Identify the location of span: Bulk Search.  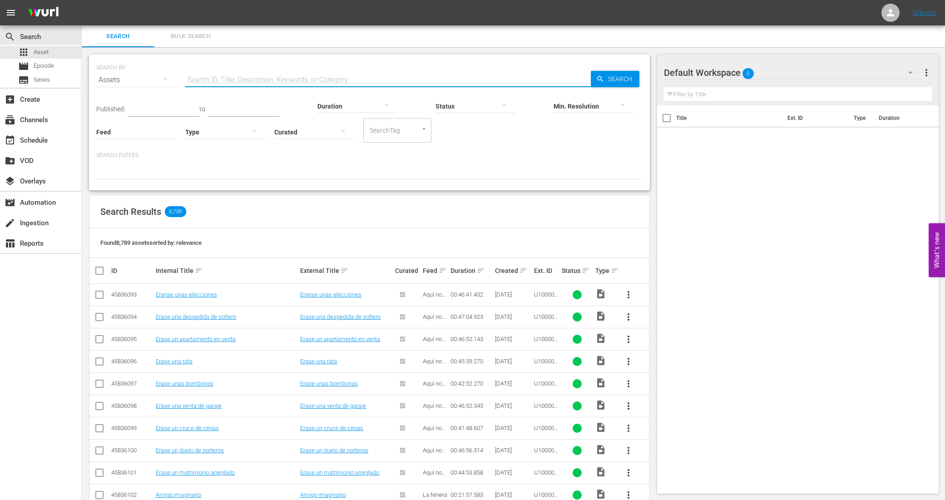
(191, 36).